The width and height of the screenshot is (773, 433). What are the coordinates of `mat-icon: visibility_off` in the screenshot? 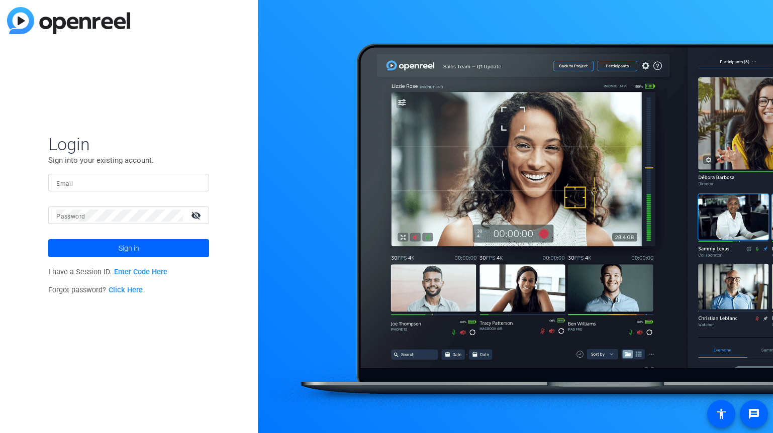 It's located at (197, 215).